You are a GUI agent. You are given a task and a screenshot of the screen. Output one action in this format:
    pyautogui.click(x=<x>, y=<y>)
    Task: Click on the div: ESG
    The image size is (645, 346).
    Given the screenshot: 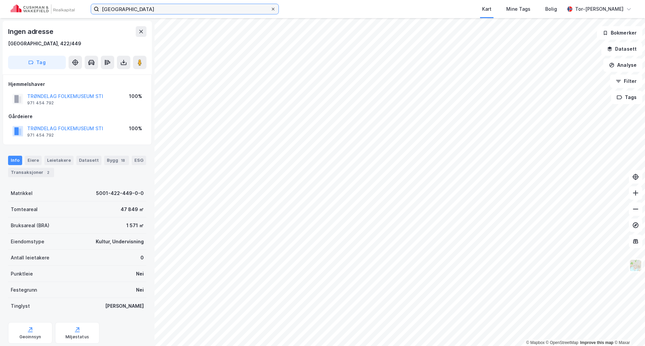 What is the action you would take?
    pyautogui.click(x=139, y=161)
    